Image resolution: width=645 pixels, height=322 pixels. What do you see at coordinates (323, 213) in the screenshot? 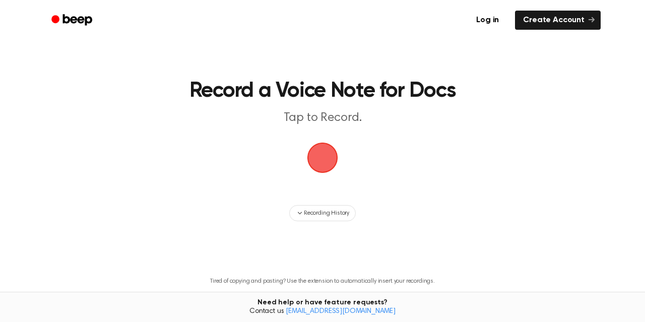
I see `button: Recording History` at bounding box center [323, 213].